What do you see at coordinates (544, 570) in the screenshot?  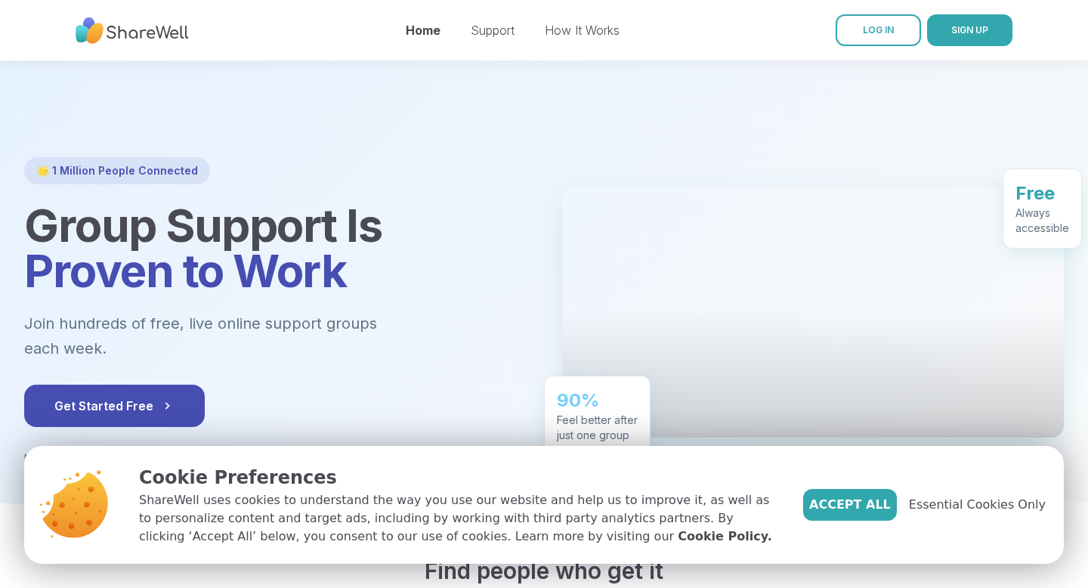 I see `h2: Find people who get it` at bounding box center [544, 570].